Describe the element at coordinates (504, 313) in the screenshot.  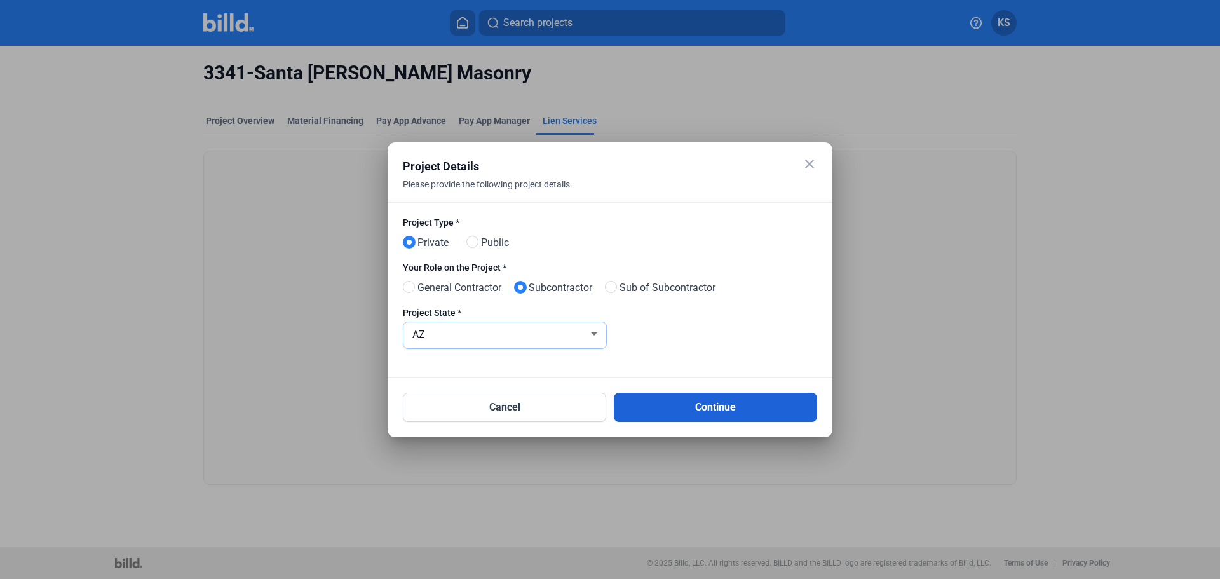
I see `div: Project State *` at that location.